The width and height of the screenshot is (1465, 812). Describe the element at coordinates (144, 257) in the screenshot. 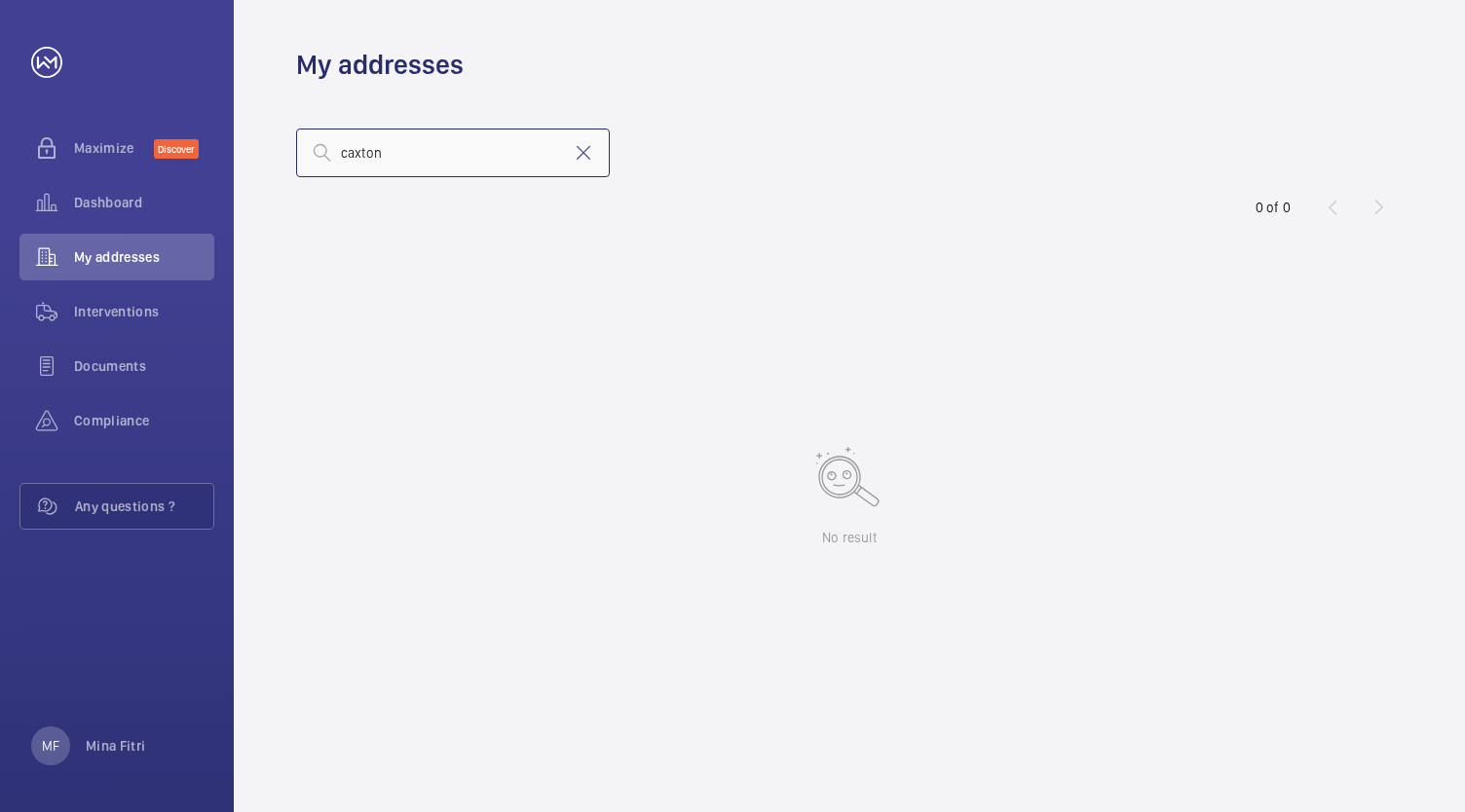

I see `span: My addresses` at that location.